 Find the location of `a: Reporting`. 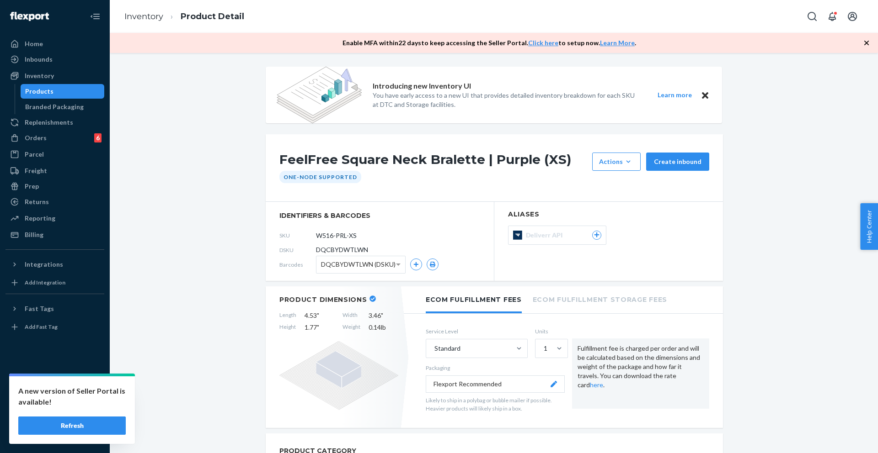

a: Reporting is located at coordinates (55, 218).